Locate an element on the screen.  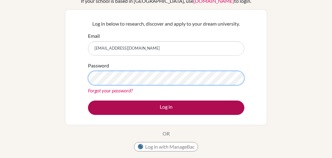
button: Log in is located at coordinates (166, 107).